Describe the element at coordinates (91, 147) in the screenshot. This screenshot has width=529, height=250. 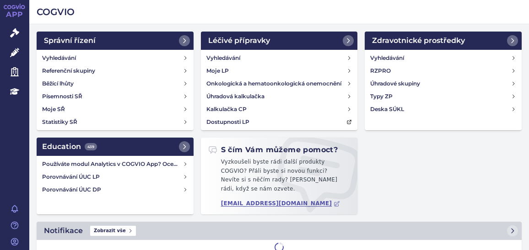
I see `span: 439` at that location.